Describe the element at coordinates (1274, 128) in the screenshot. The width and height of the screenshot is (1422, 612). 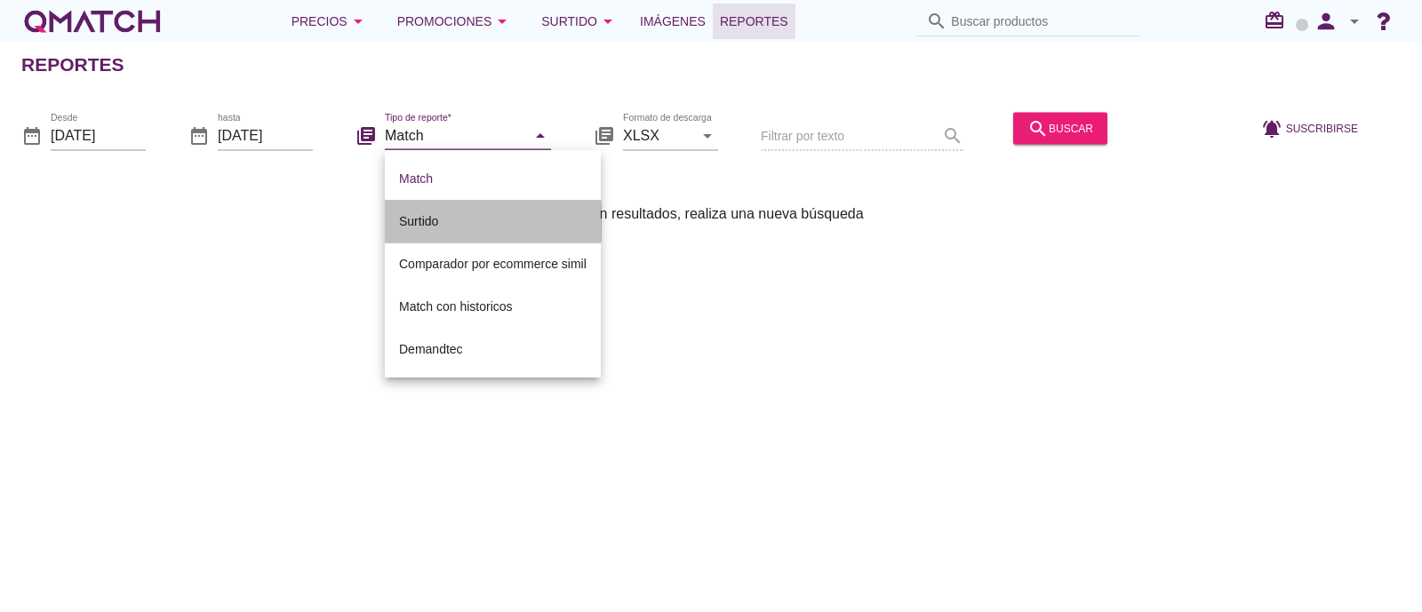
I see `i: notifications_active` at that location.